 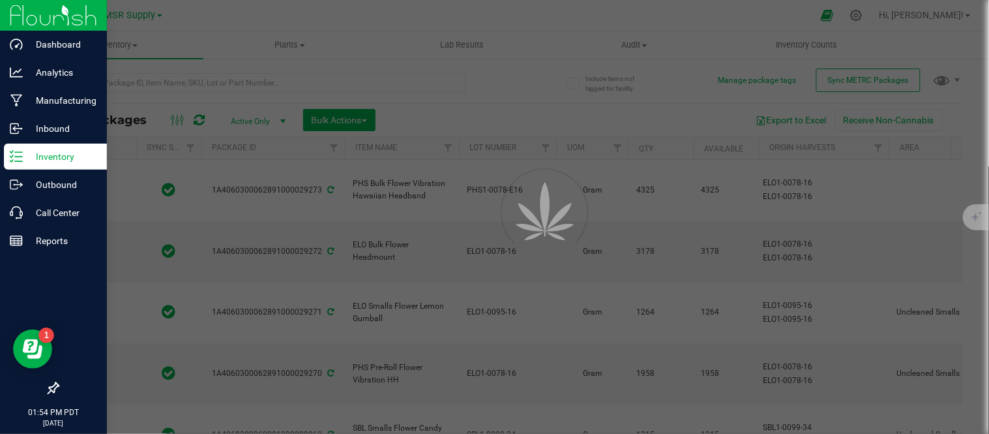 I want to click on inline-svg: Reports, so click(x=16, y=241).